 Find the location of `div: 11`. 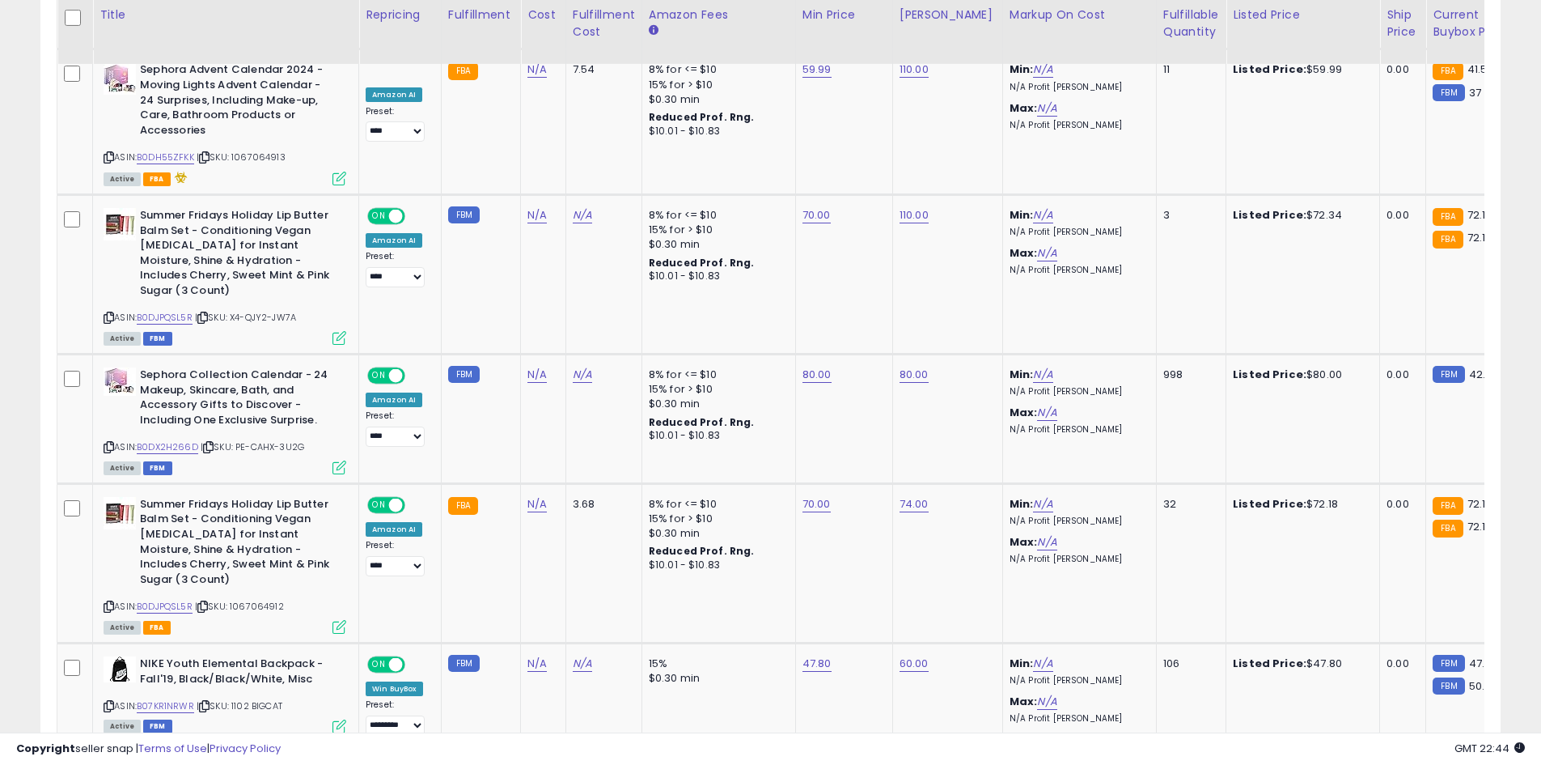

div: 11 is located at coordinates (1189, 70).